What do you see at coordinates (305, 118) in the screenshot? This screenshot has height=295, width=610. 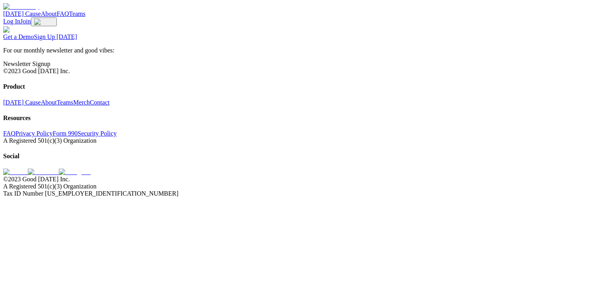 I see `h4: Resources` at bounding box center [305, 118].